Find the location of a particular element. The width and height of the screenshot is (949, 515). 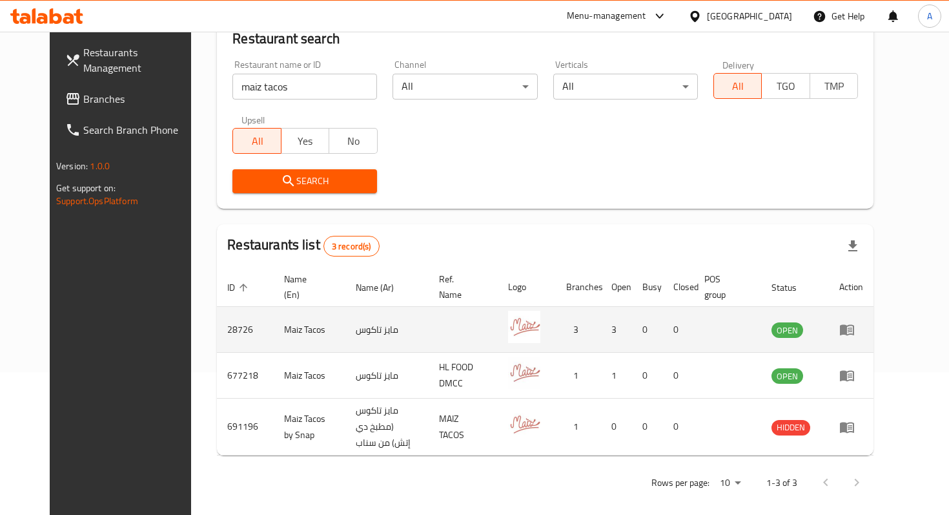

a: Support.OpsPlatform is located at coordinates (97, 201).